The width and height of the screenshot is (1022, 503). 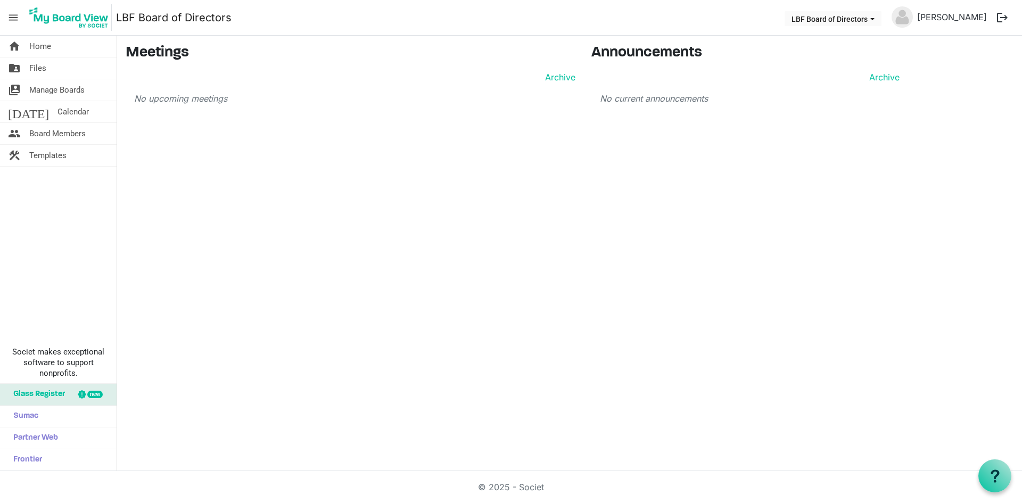 I want to click on span: construction, so click(x=14, y=155).